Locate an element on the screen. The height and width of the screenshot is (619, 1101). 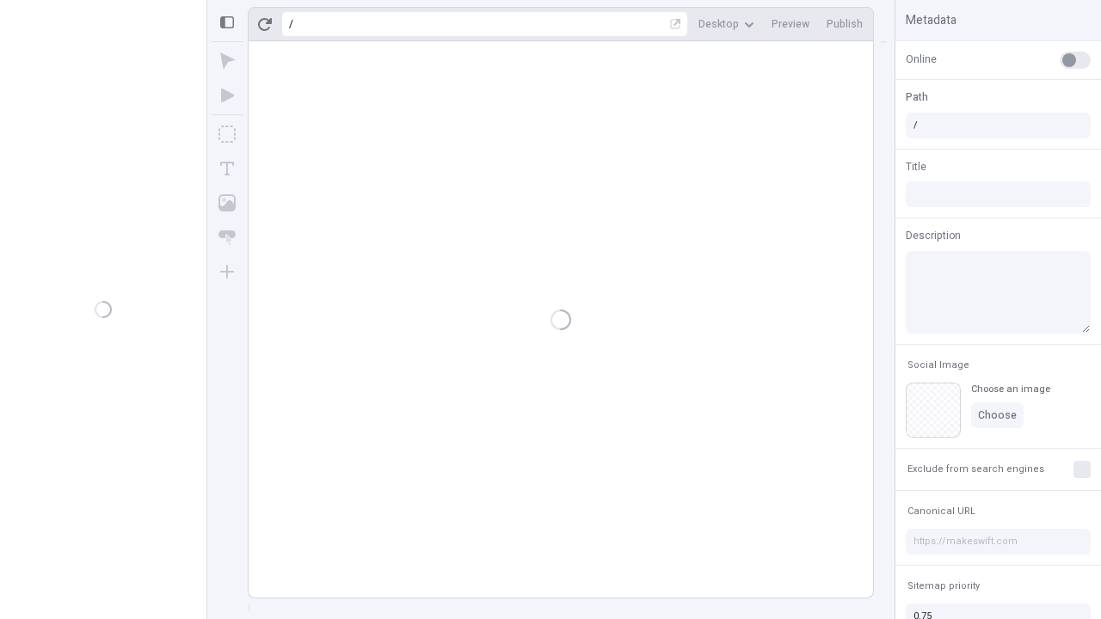
span: Canonical URL is located at coordinates (941, 511).